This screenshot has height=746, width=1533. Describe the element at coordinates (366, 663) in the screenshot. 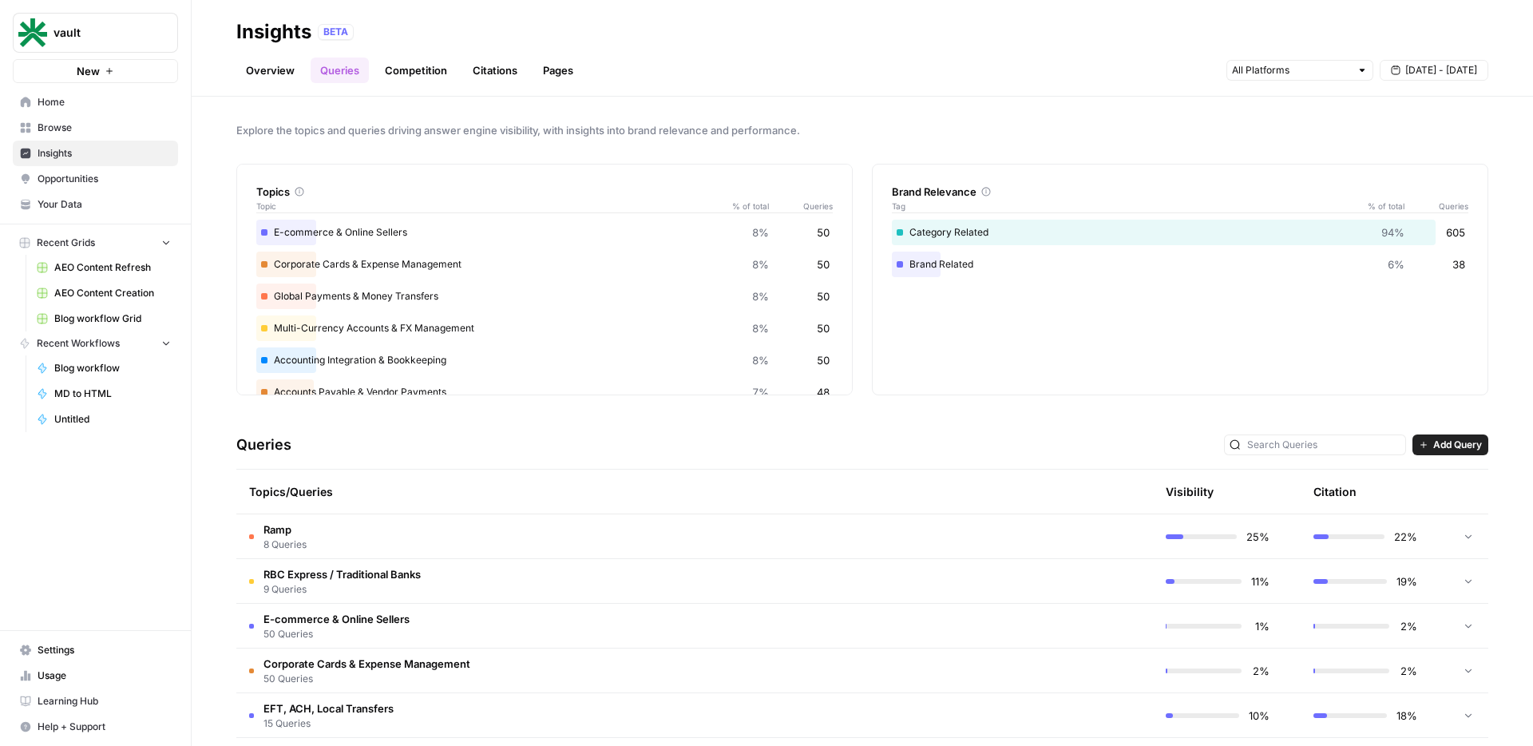

I see `span: Corporate Cards & Expense Management` at that location.